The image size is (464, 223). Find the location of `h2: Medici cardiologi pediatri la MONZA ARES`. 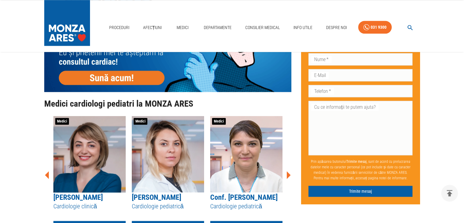

h2: Medici cardiologi pediatri la MONZA ARES is located at coordinates (168, 104).